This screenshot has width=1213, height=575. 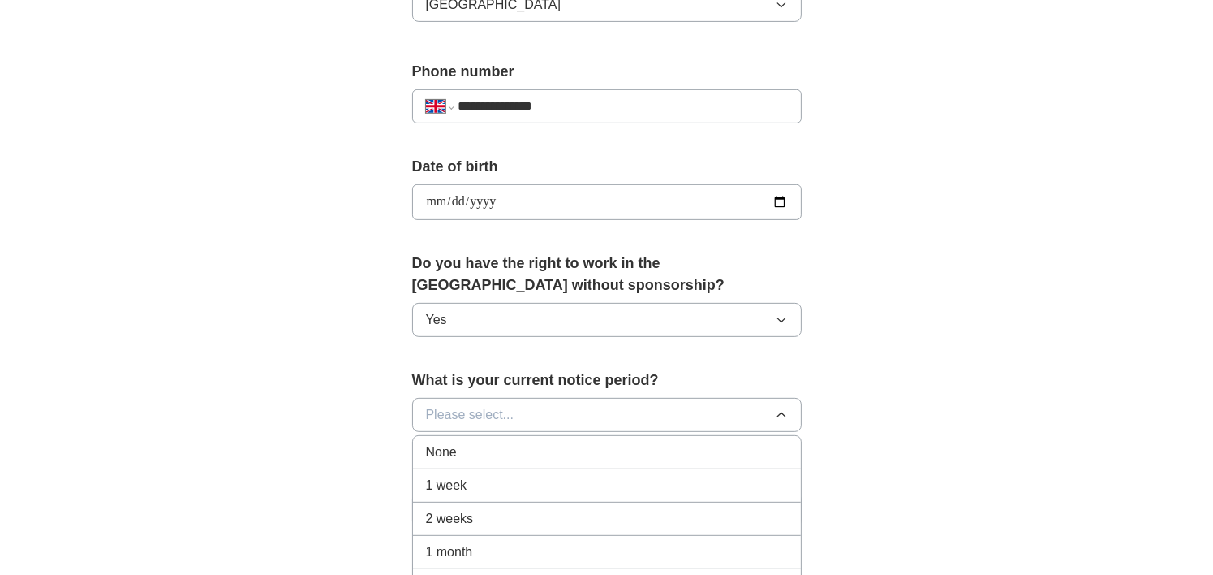 What do you see at coordinates (607, 320) in the screenshot?
I see `button: Yes` at bounding box center [607, 320].